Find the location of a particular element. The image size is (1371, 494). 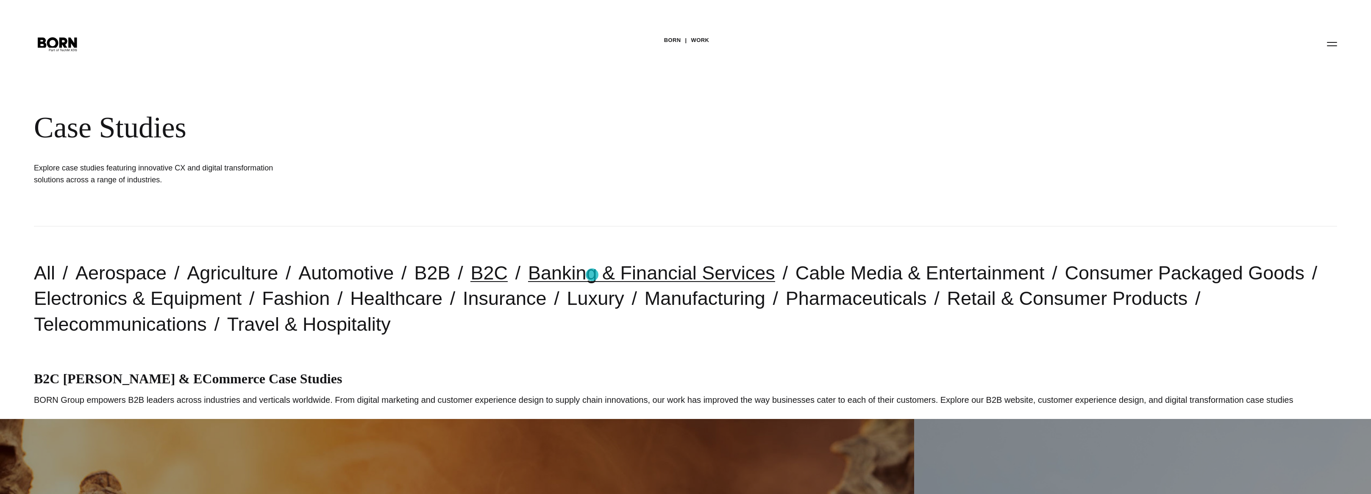

a: Work is located at coordinates (700, 40).